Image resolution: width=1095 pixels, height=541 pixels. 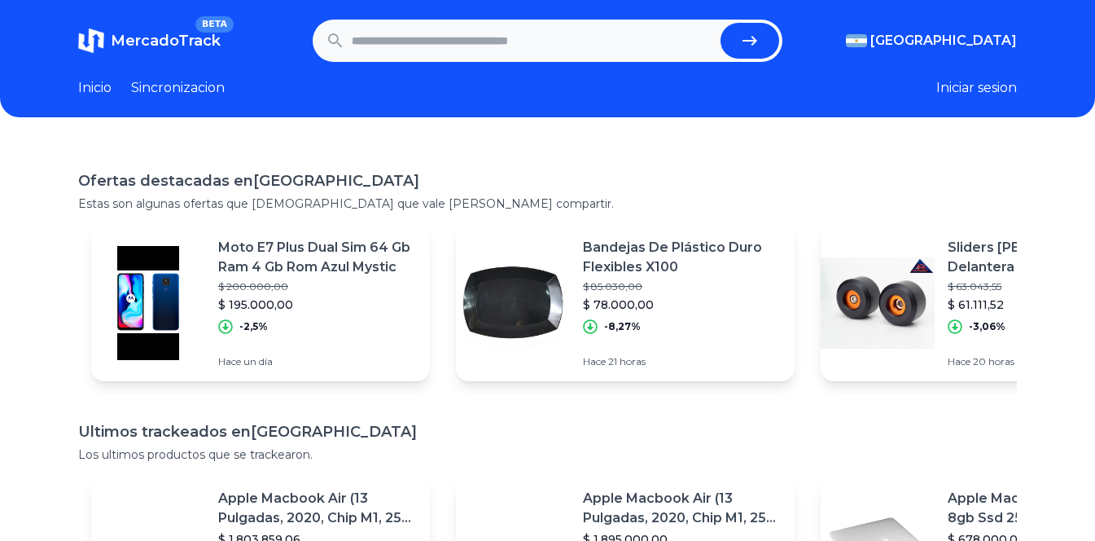 I want to click on p: Bandejas De Plástico Duro Flexibles X100, so click(x=682, y=257).